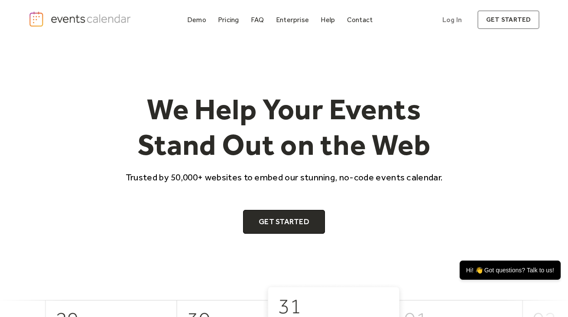  Describe the element at coordinates (284, 177) in the screenshot. I see `p: Trusted by 50,000+ websites to embed our stunning, no-code events calendar.` at that location.